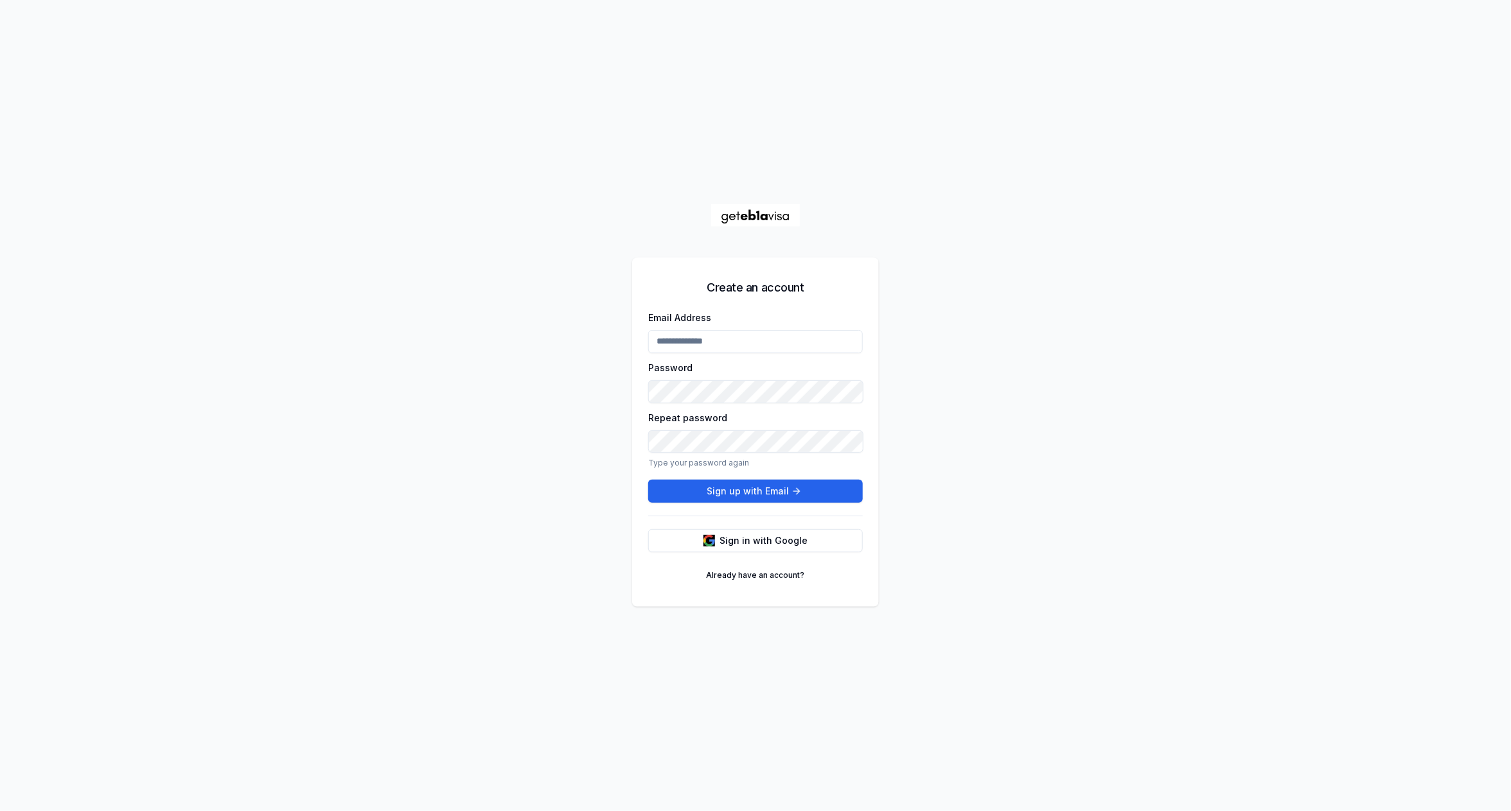 The image size is (1511, 811). What do you see at coordinates (755, 466) in the screenshot?
I see `p: Type your password again` at bounding box center [755, 466].